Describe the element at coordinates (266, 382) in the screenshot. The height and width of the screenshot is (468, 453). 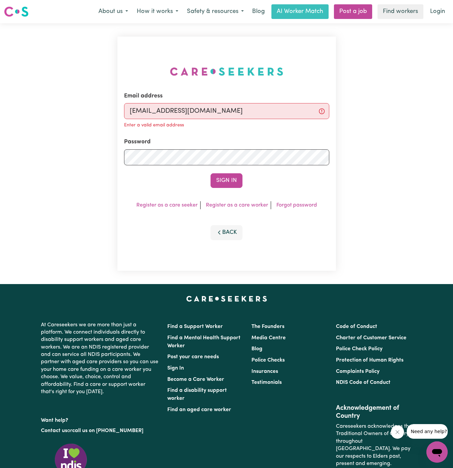
I see `a: Testimonials` at that location.